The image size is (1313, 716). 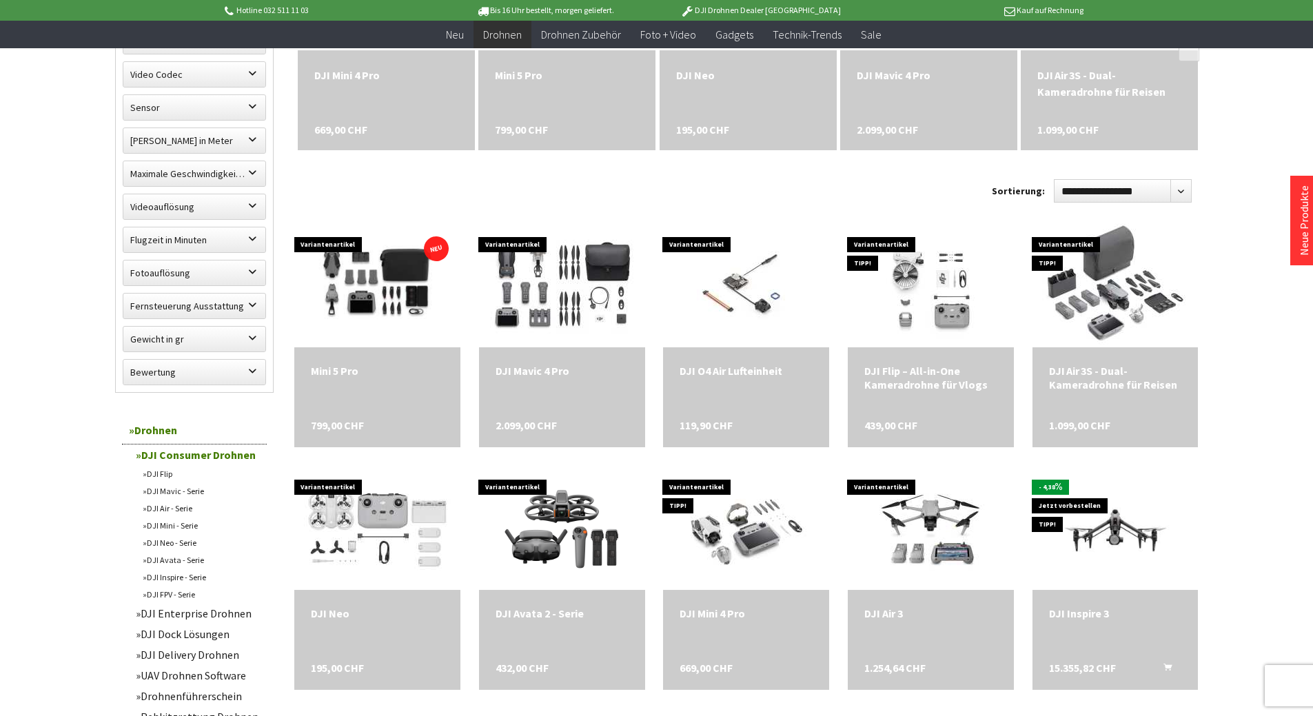 I want to click on img: DJI Avata 2 - Serie, so click(x=562, y=528).